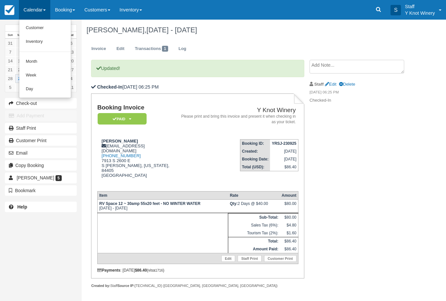 The image size is (446, 301). Describe the element at coordinates (45, 75) in the screenshot. I see `a: Week` at that location.